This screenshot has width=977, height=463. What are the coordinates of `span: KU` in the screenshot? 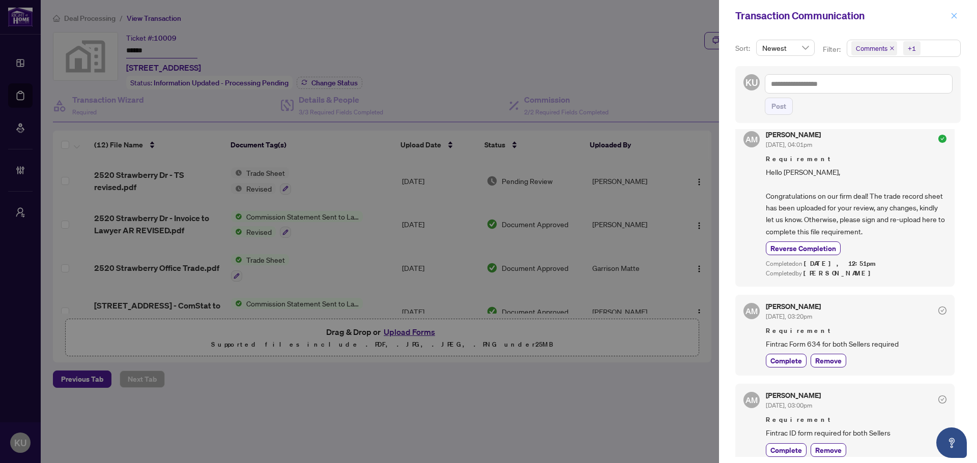 It's located at (751, 82).